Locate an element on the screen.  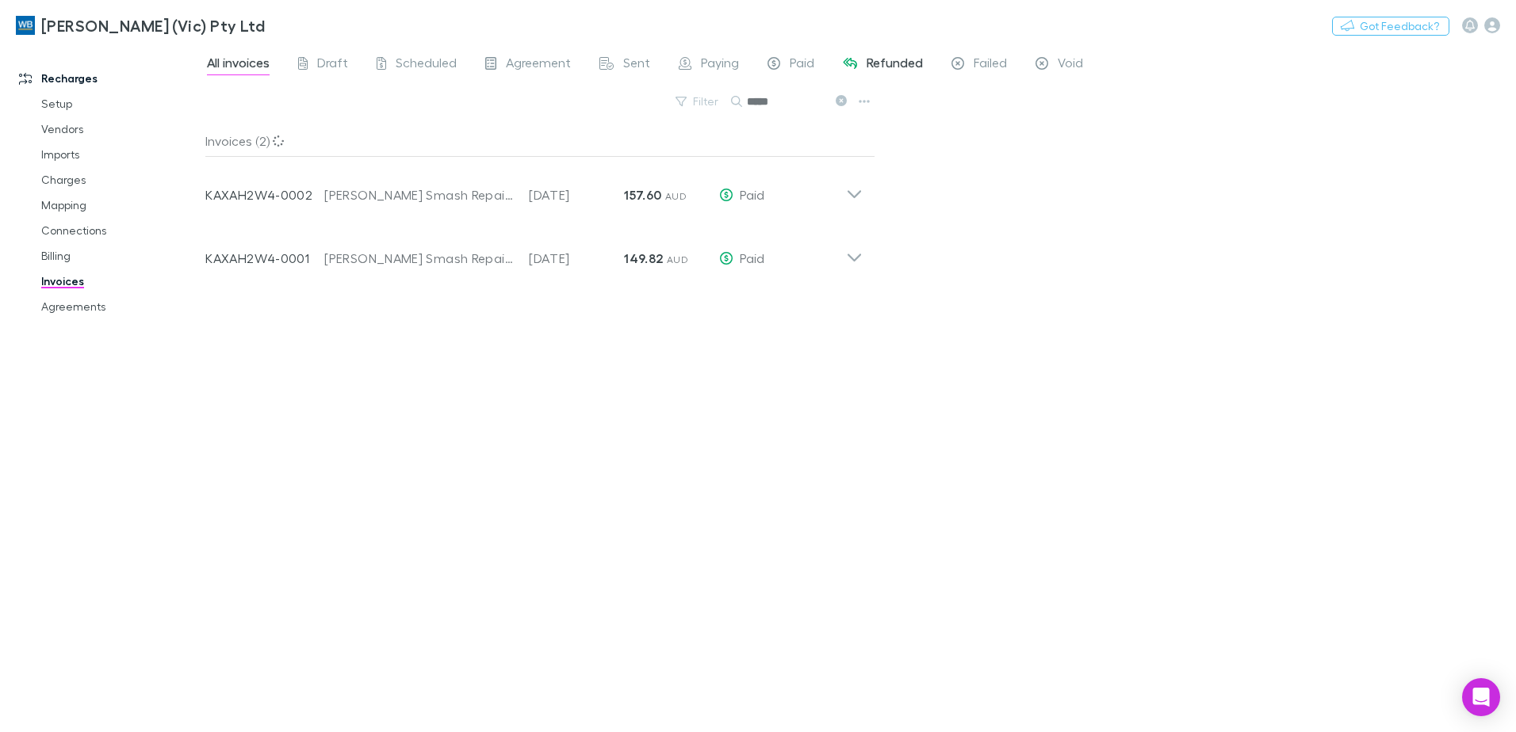
a: Recharges is located at coordinates (109, 78).